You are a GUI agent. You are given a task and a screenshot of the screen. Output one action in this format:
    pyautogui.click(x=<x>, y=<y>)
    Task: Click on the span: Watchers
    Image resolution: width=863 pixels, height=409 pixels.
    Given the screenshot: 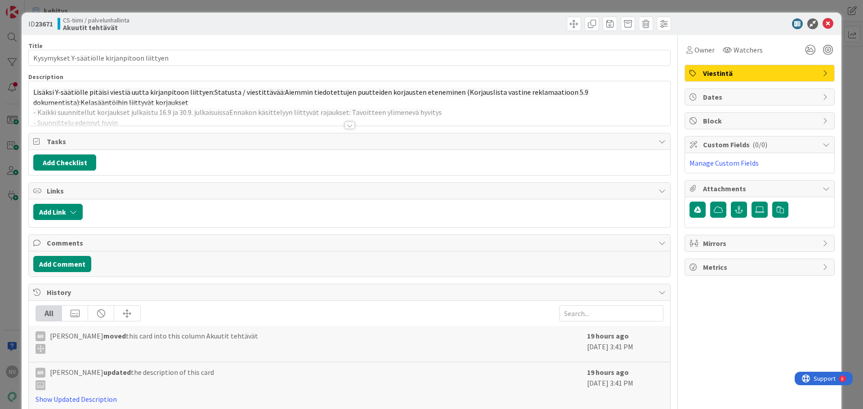 What is the action you would take?
    pyautogui.click(x=748, y=50)
    